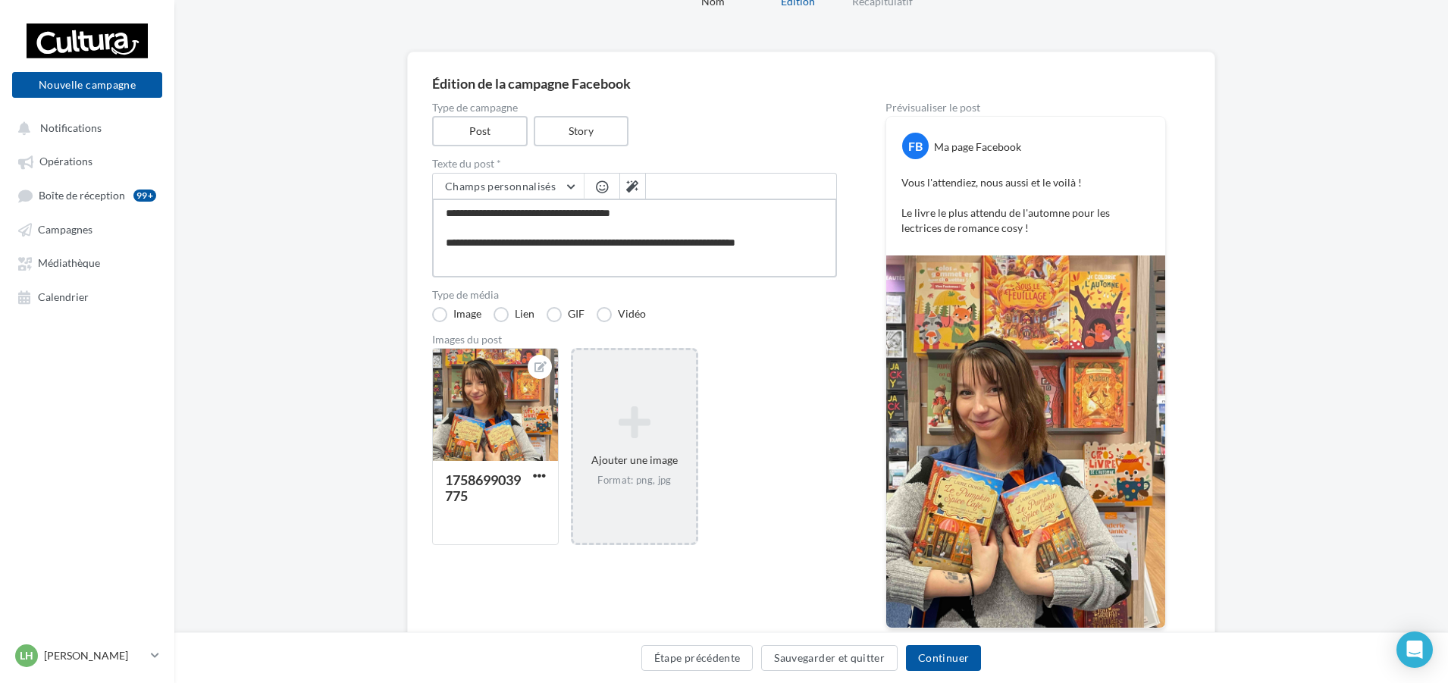 This screenshot has height=683, width=1448. I want to click on label: Story, so click(581, 131).